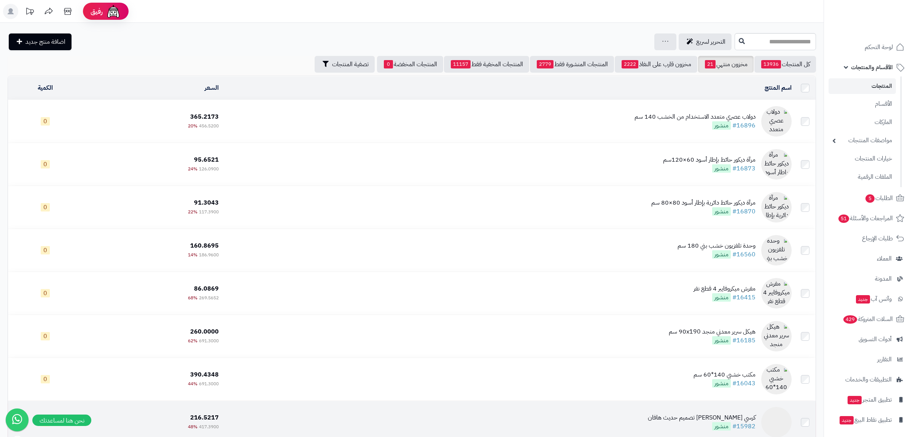 Image resolution: width=913 pixels, height=437 pixels. I want to click on img: مرآة ديكور حائط دائرية بإطار أسود 80×80 سم, so click(777, 207).